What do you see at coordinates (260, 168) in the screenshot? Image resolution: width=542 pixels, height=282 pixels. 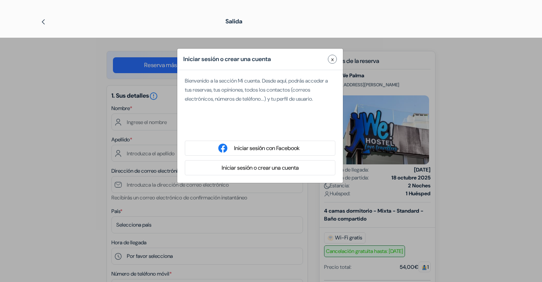 I see `button: Iniciar sesión o crear una cuenta` at bounding box center [260, 168].